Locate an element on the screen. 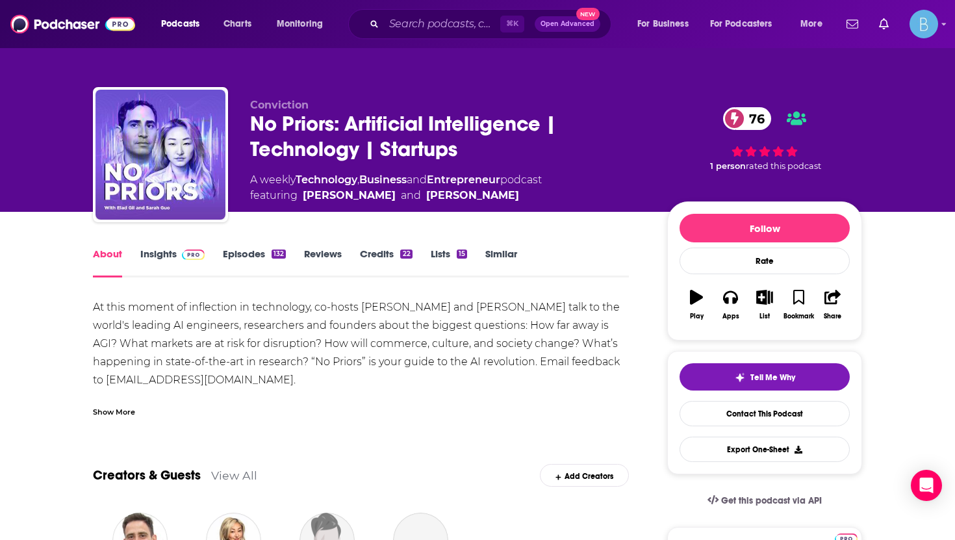  div: Add Creators is located at coordinates (584, 475).